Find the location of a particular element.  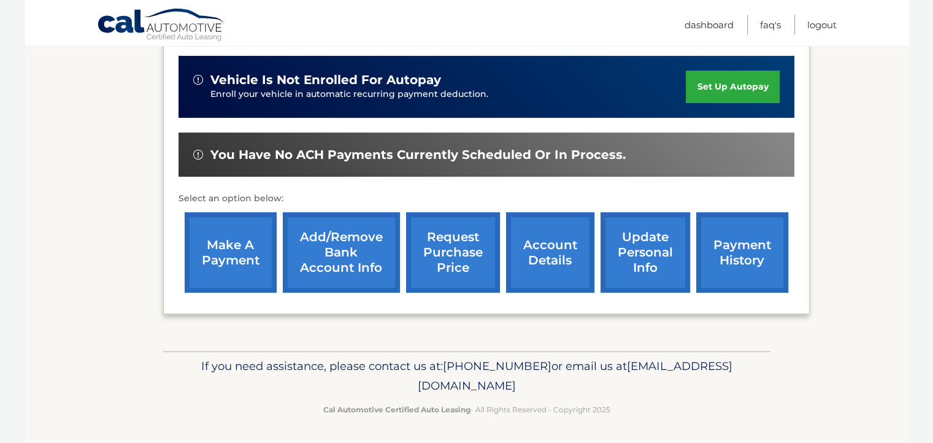

a: Logout is located at coordinates (822, 25).